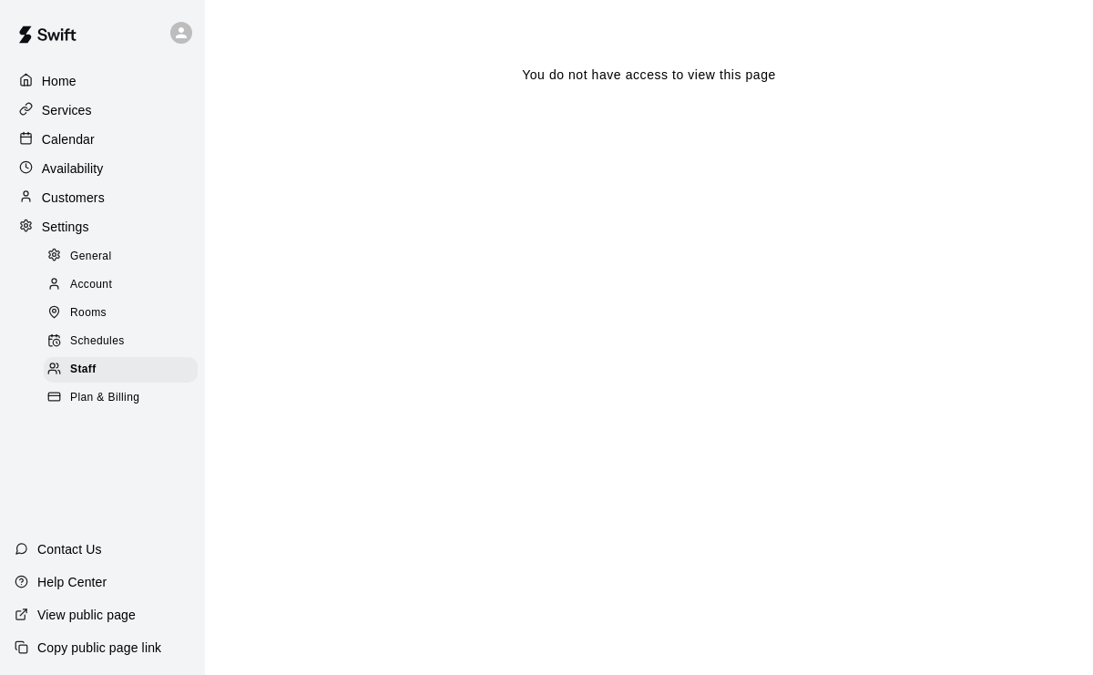 The image size is (1093, 675). I want to click on a: Rooms, so click(124, 313).